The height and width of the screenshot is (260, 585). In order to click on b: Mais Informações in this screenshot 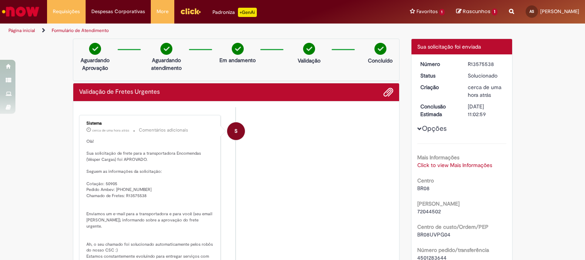, I will do `click(438, 157)`.